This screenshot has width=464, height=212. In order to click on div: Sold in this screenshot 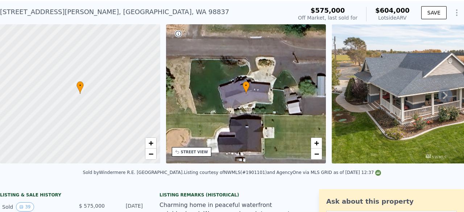, I will do `click(34, 207)`.